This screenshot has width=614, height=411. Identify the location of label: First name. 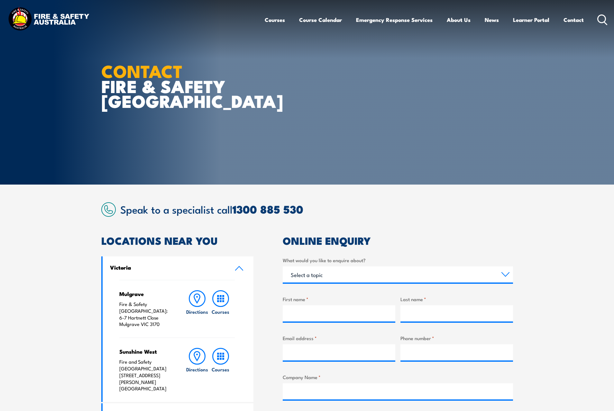
(339, 299).